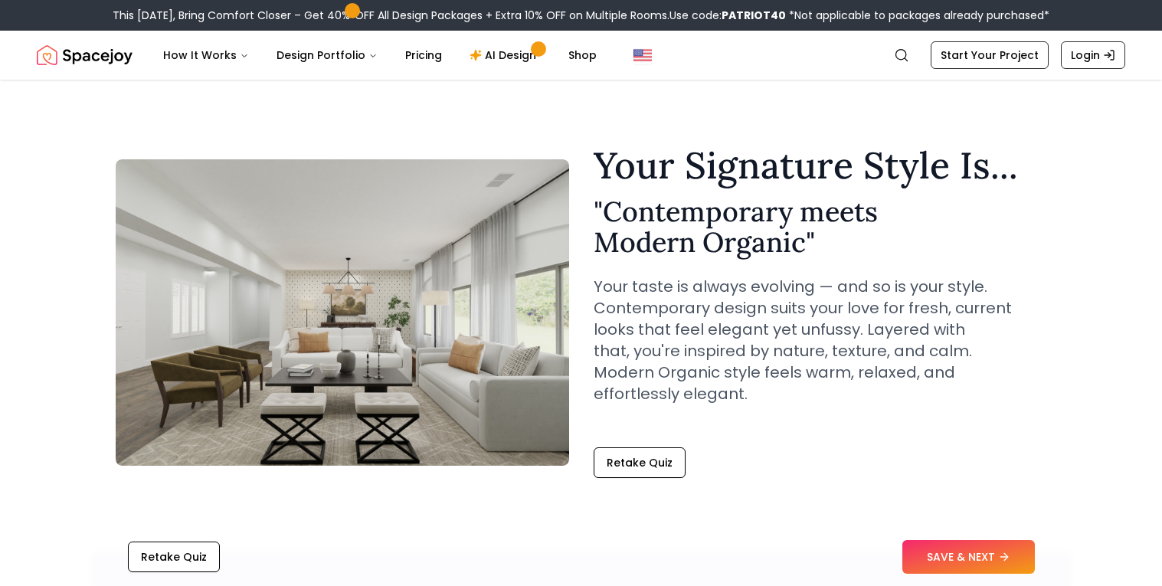 The image size is (1162, 586). I want to click on img: Contemporary meets Modern Organic Style Example, so click(342, 313).